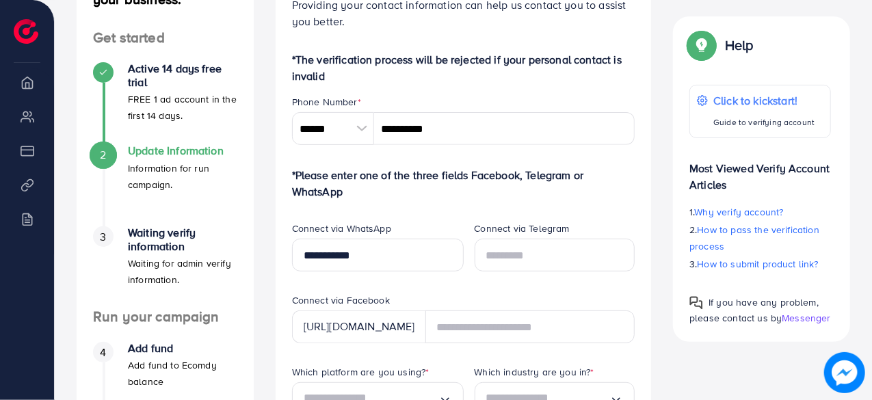 This screenshot has height=400, width=872. I want to click on img: logo, so click(26, 31).